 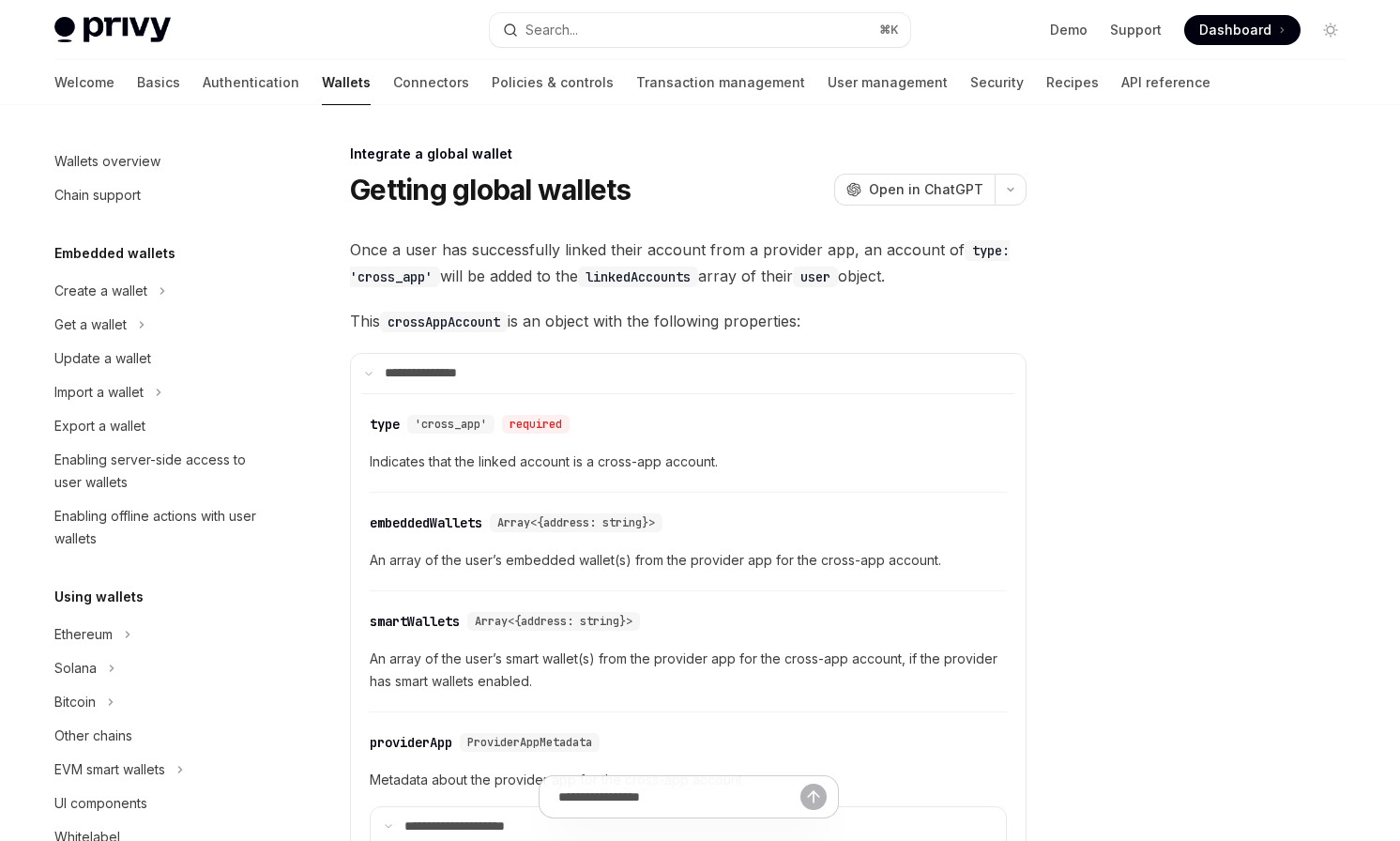 I want to click on span: Open in ChatGPT, so click(x=926, y=190).